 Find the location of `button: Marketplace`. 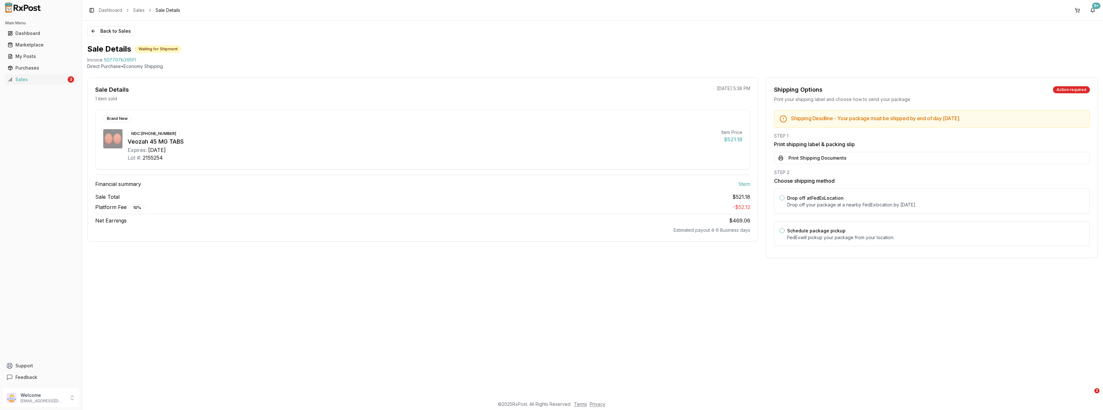

button: Marketplace is located at coordinates (41, 45).